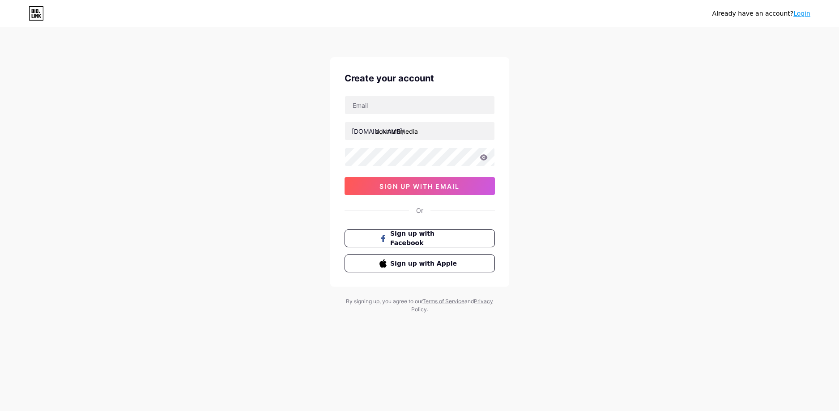 The image size is (839, 411). Describe the element at coordinates (419, 186) in the screenshot. I see `span: sign up with email` at that location.